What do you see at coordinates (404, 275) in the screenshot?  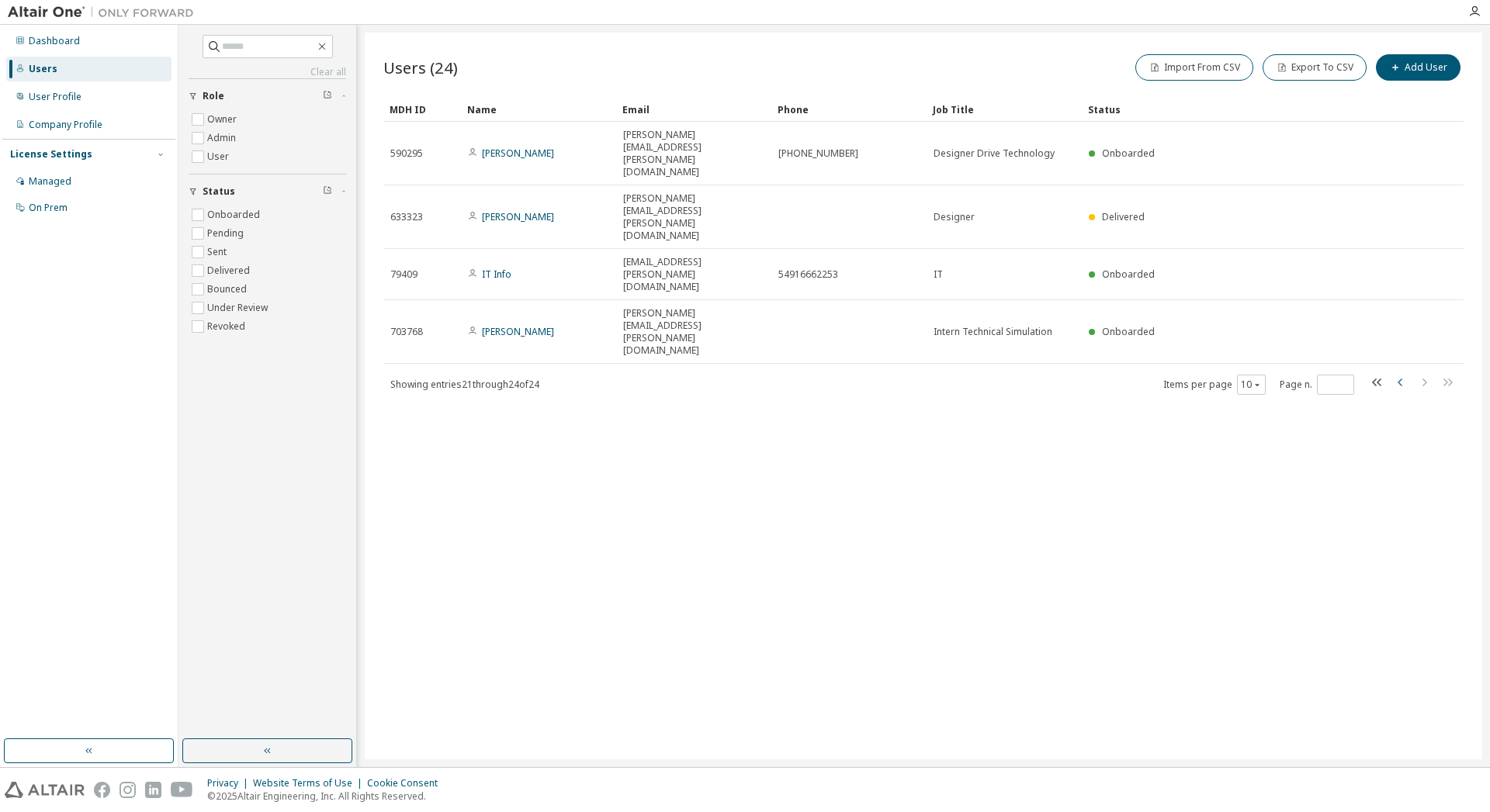 I see `span: 79409` at bounding box center [404, 275].